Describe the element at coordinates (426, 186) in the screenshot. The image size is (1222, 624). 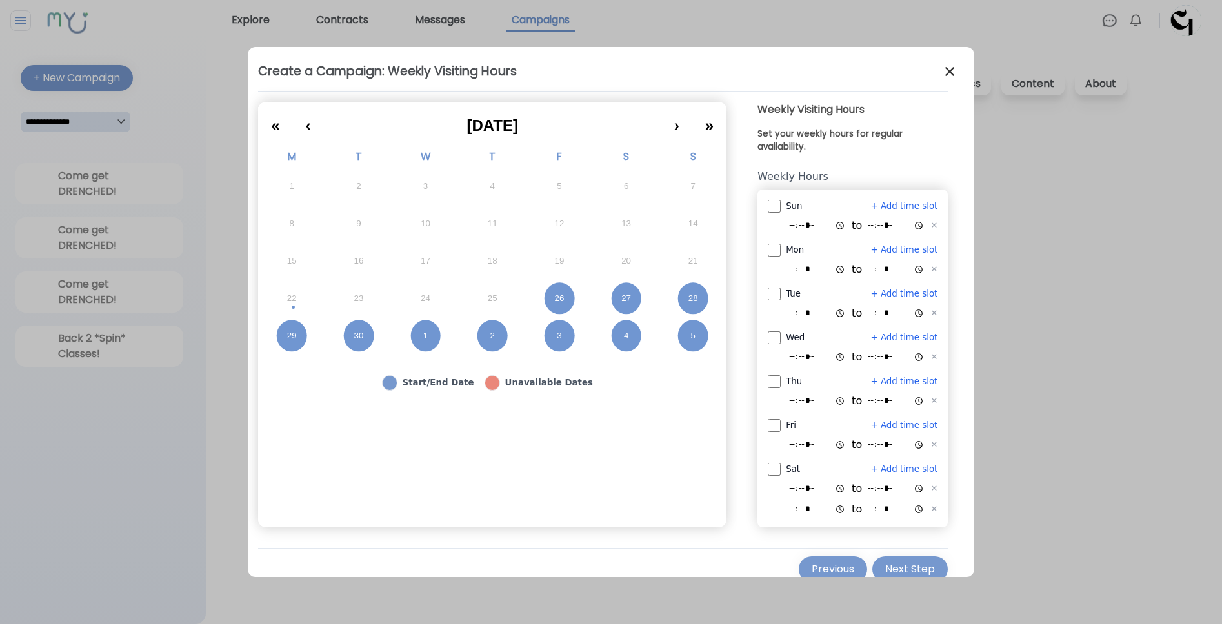
I see `button: September 3, 2025` at that location.